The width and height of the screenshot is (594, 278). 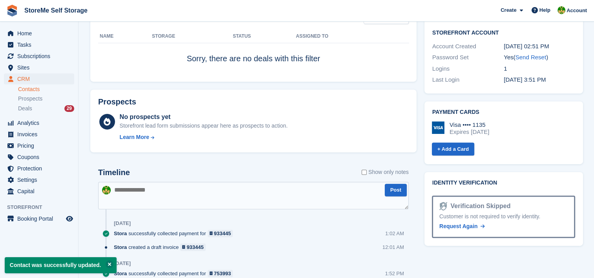 What do you see at coordinates (41, 134) in the screenshot?
I see `span: Invoices` at bounding box center [41, 134].